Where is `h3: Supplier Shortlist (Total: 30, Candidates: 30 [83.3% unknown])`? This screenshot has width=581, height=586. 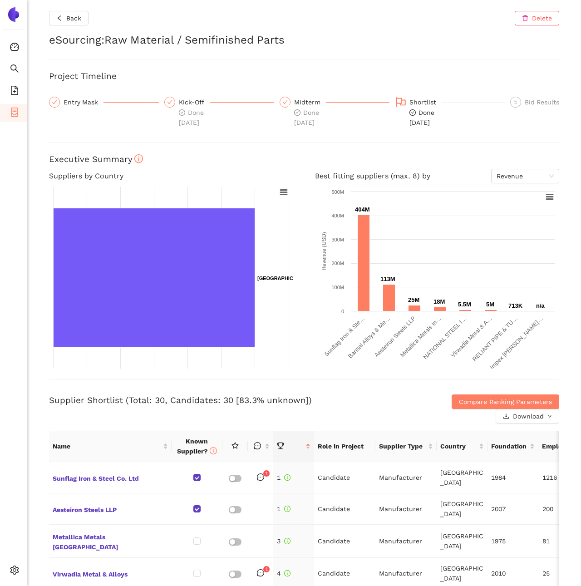 h3: Supplier Shortlist (Total: 30, Candidates: 30 [83.3% unknown]) is located at coordinates (219, 400).